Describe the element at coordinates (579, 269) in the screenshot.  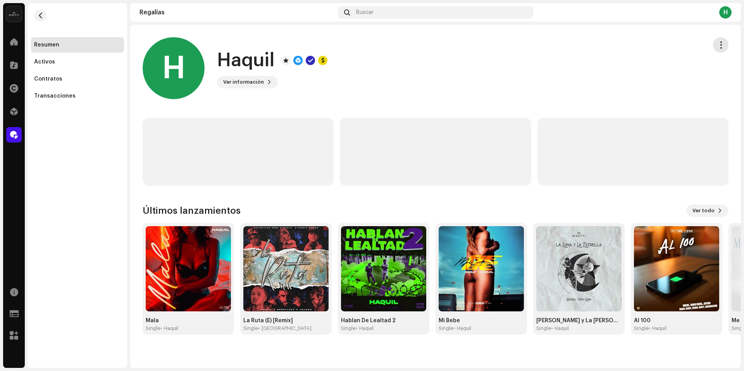
I see `img: 1ac1aa0d-da42-4d83-94e3-34447484f5e5` at that location.